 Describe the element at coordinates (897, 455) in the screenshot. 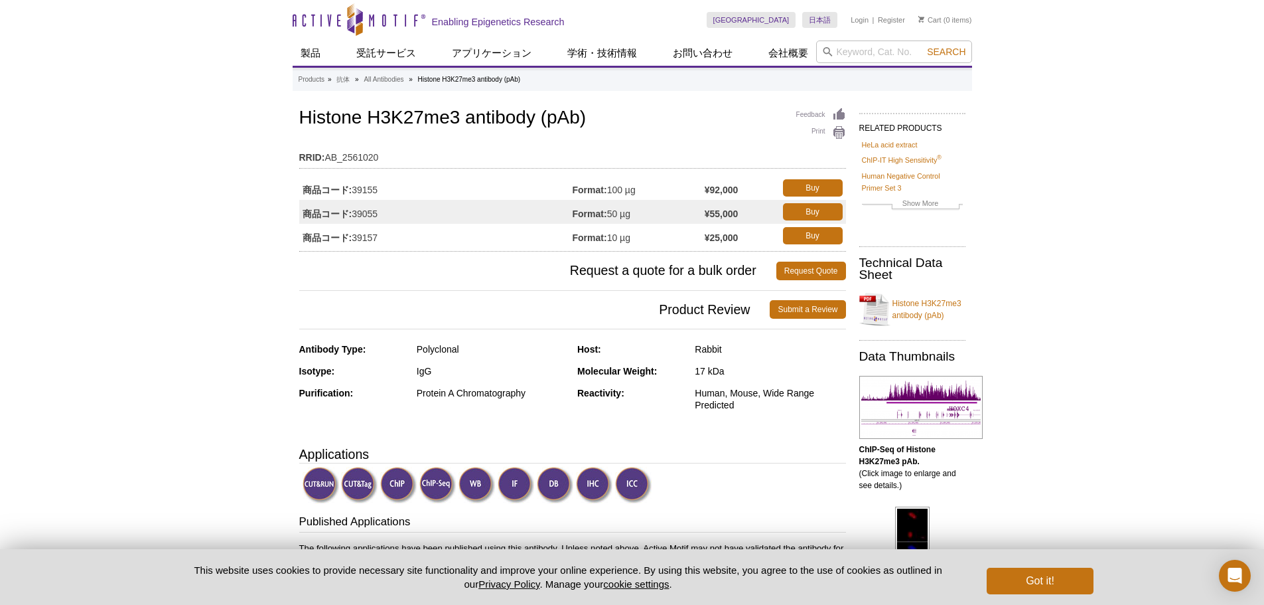

I see `b: ChIP-Seq of Histone H3K27me3 pAb.` at that location.